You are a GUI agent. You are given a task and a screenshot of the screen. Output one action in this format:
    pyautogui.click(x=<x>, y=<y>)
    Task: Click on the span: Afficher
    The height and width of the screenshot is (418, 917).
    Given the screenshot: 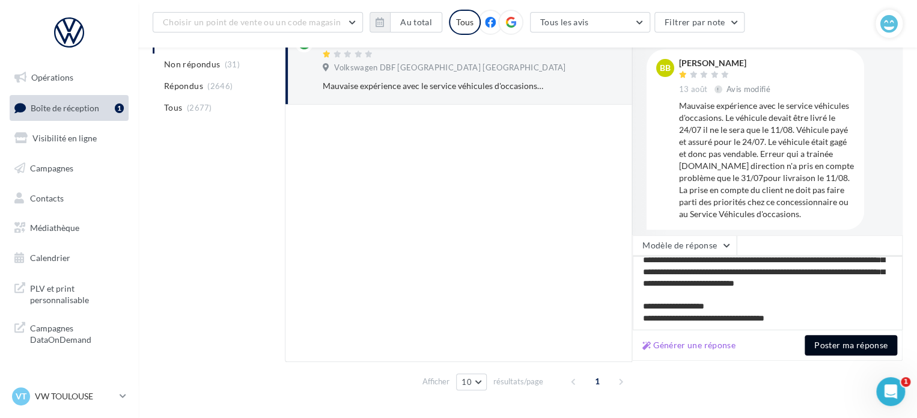 What is the action you would take?
    pyautogui.click(x=436, y=381)
    